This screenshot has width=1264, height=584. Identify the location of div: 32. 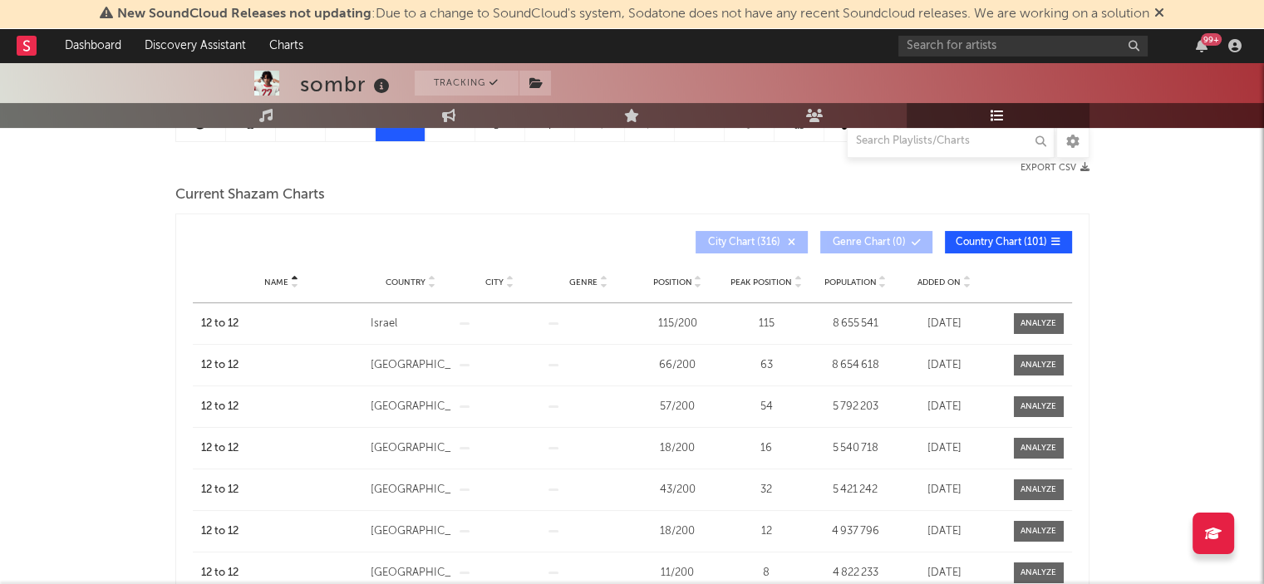
(766, 490).